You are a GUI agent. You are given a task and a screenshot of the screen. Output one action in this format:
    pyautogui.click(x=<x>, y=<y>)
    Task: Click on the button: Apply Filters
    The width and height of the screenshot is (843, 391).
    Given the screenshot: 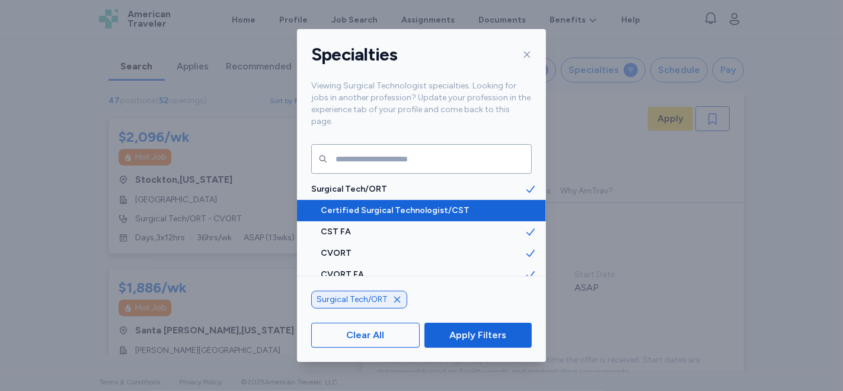 What is the action you would take?
    pyautogui.click(x=478, y=335)
    